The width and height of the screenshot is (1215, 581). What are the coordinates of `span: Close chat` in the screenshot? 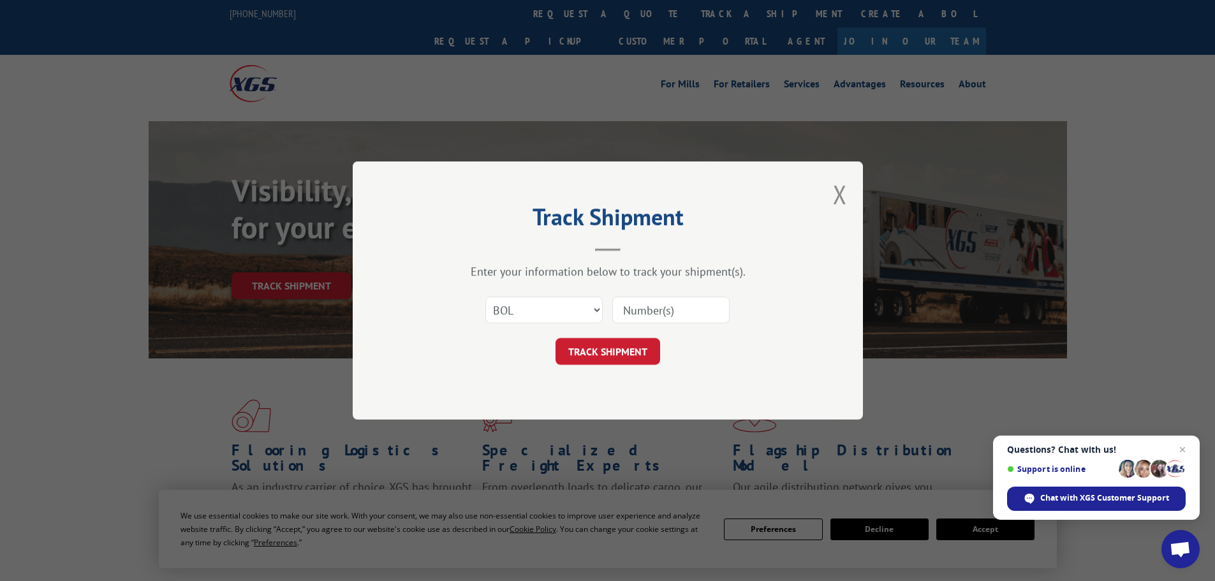 It's located at (1183, 450).